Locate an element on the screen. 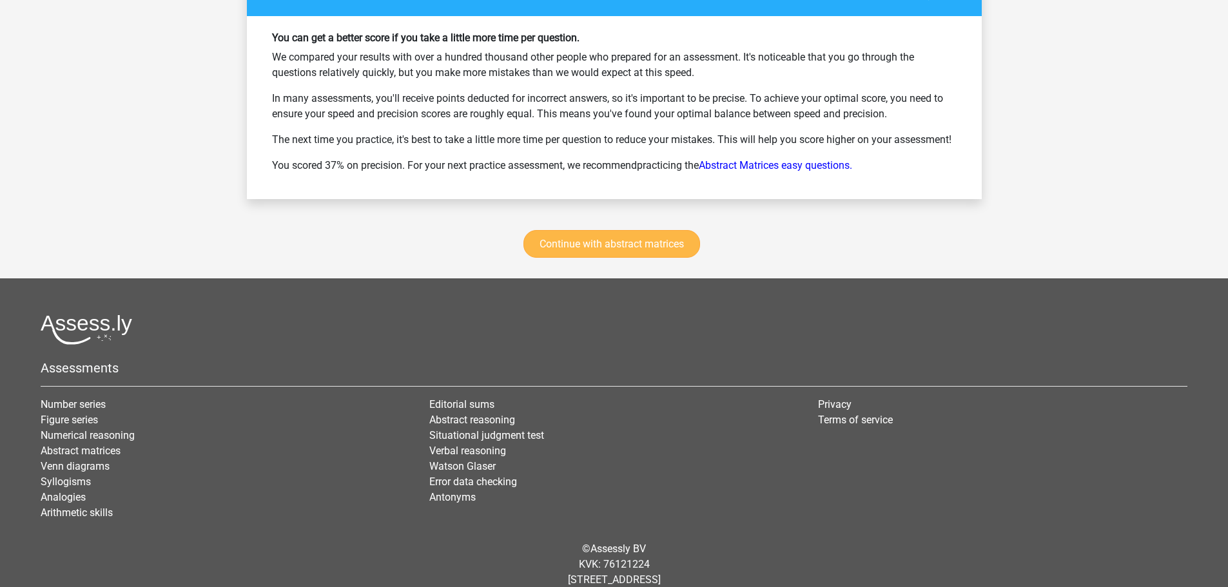 The image size is (1228, 587). font: Syllogisms is located at coordinates (66, 482).